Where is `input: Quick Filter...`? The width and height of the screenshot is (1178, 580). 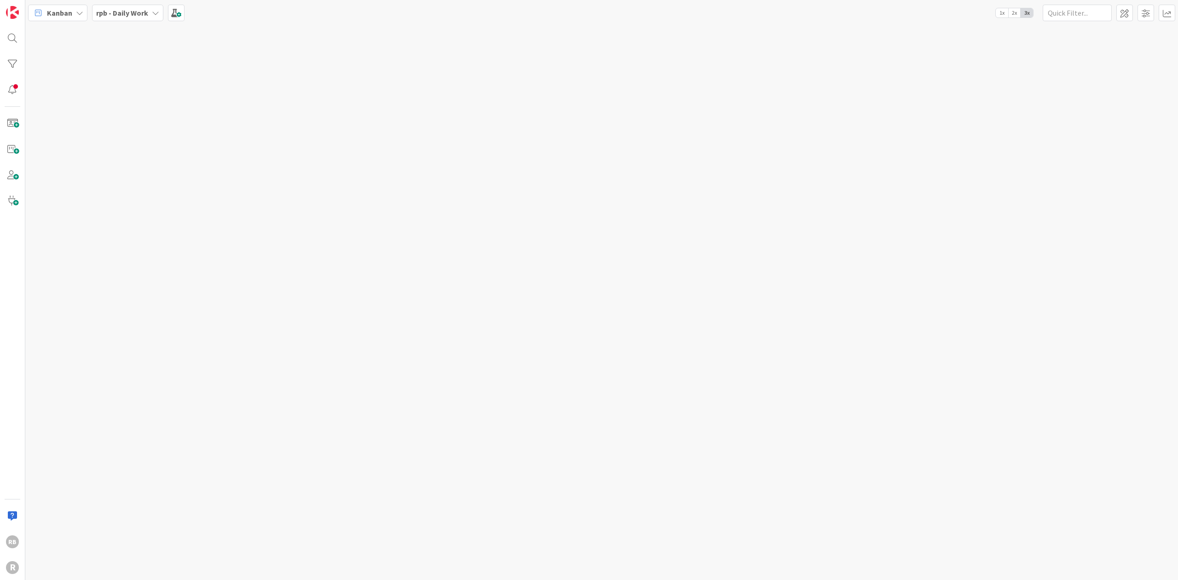
input: Quick Filter... is located at coordinates (1077, 13).